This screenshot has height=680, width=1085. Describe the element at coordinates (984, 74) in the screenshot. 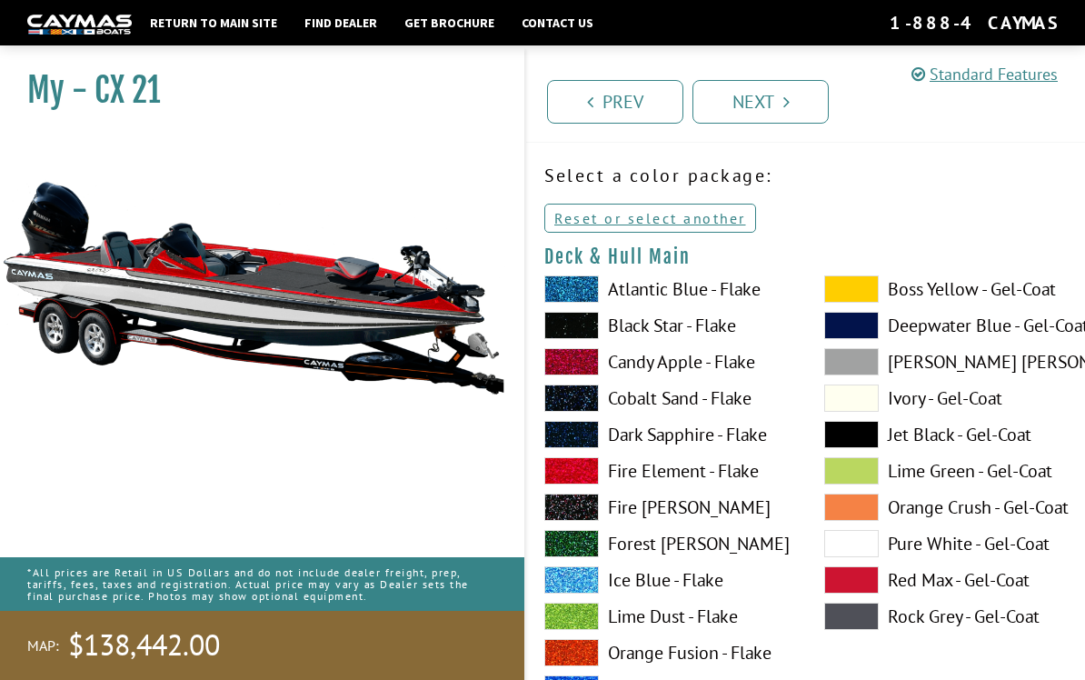

I see `a: Standard Features` at that location.